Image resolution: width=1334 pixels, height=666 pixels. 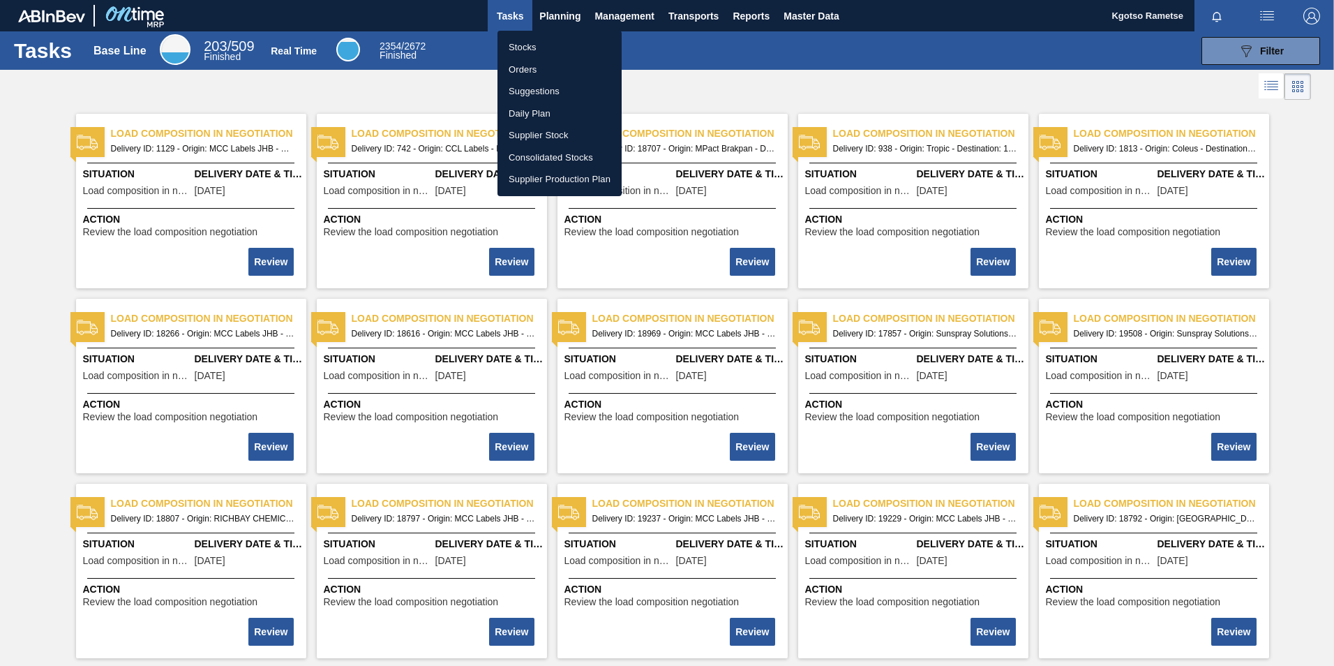 What do you see at coordinates (559, 135) in the screenshot?
I see `a: Supplier Stock` at bounding box center [559, 135].